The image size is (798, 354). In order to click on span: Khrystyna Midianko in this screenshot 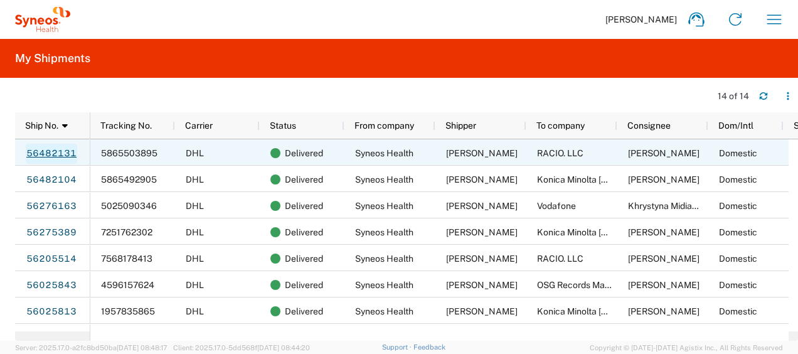, I will do `click(668, 206)`.